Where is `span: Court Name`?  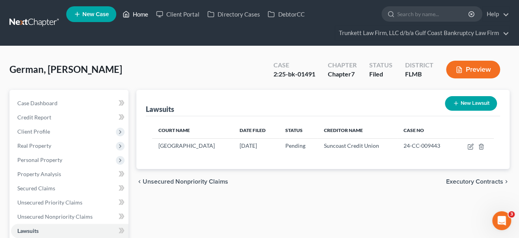 span: Court Name is located at coordinates (174, 130).